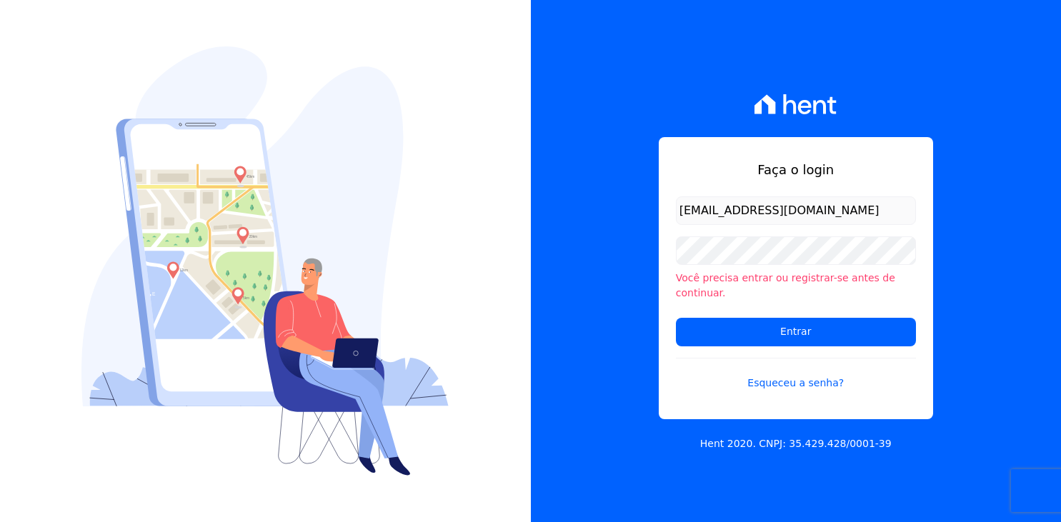 The image size is (1061, 522). What do you see at coordinates (796, 332) in the screenshot?
I see `input: Entrar` at bounding box center [796, 332].